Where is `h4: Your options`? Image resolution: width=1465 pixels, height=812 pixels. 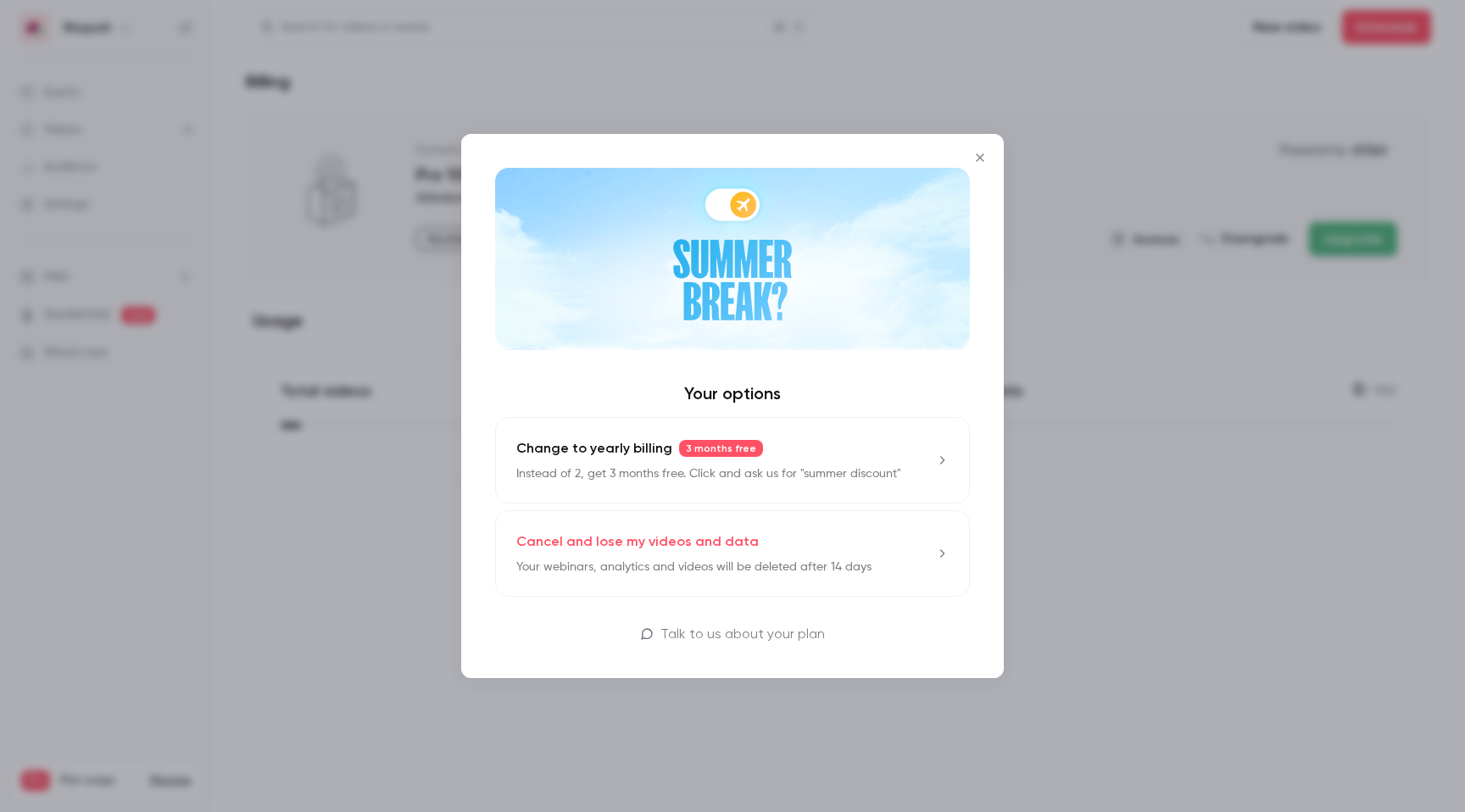 h4: Your options is located at coordinates (732, 393).